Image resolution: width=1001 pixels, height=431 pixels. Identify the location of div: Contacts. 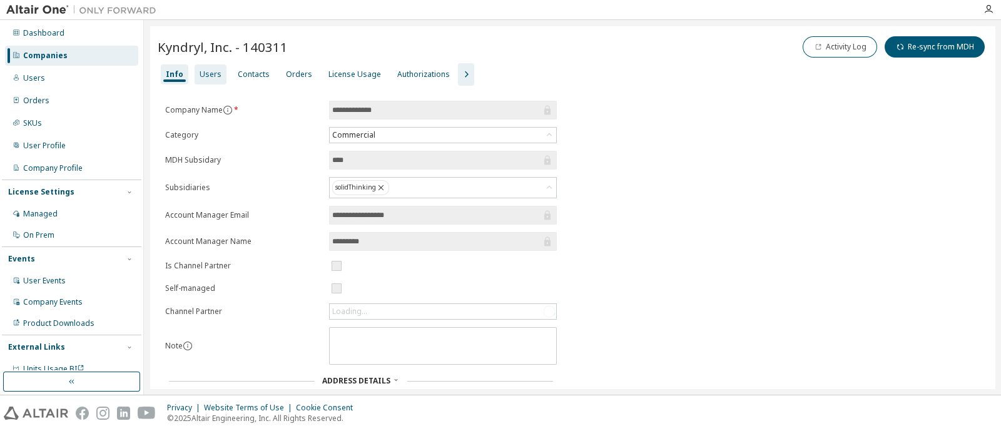
(254, 74).